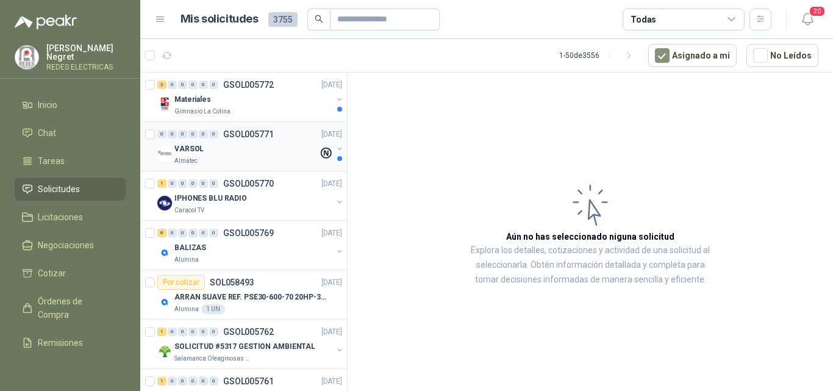 The width and height of the screenshot is (833, 391). Describe the element at coordinates (190, 248) in the screenshot. I see `p: BALIZAS` at that location.